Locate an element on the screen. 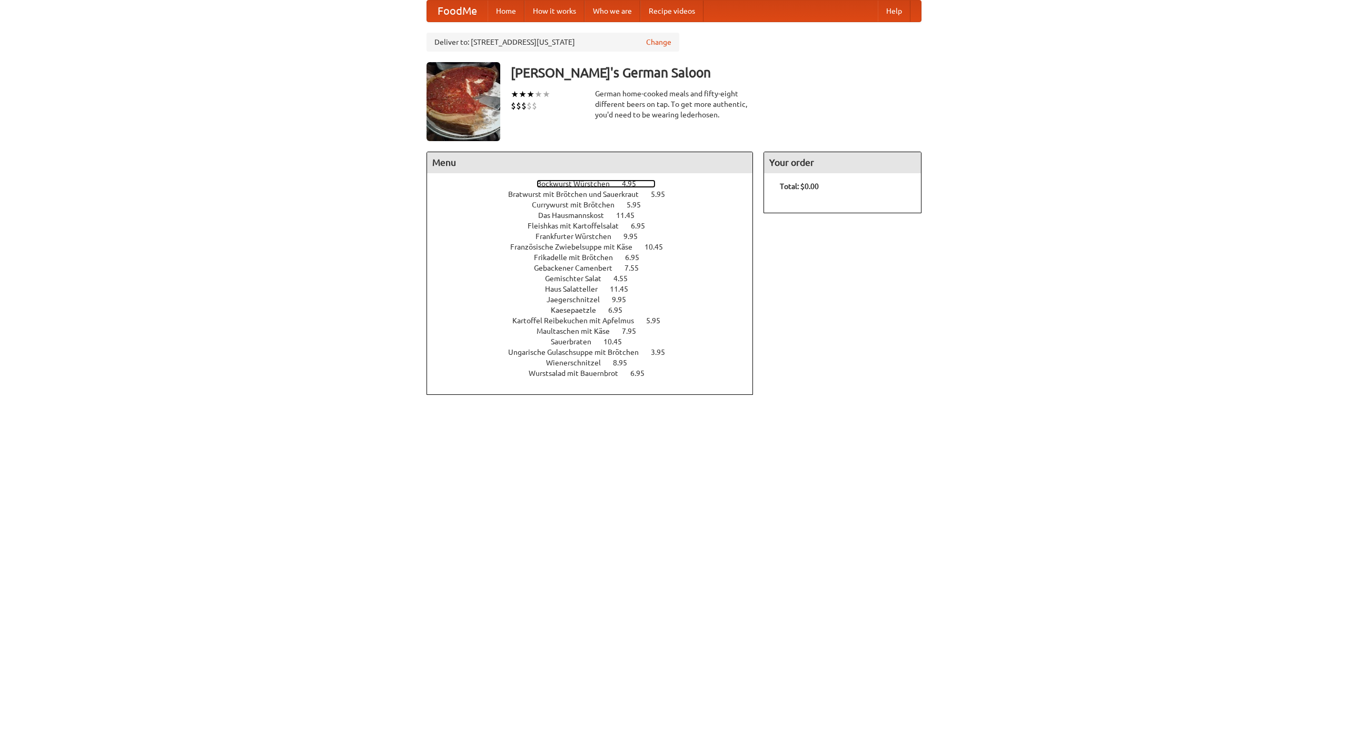  span: Frankfurter Würstchen is located at coordinates (579, 236).